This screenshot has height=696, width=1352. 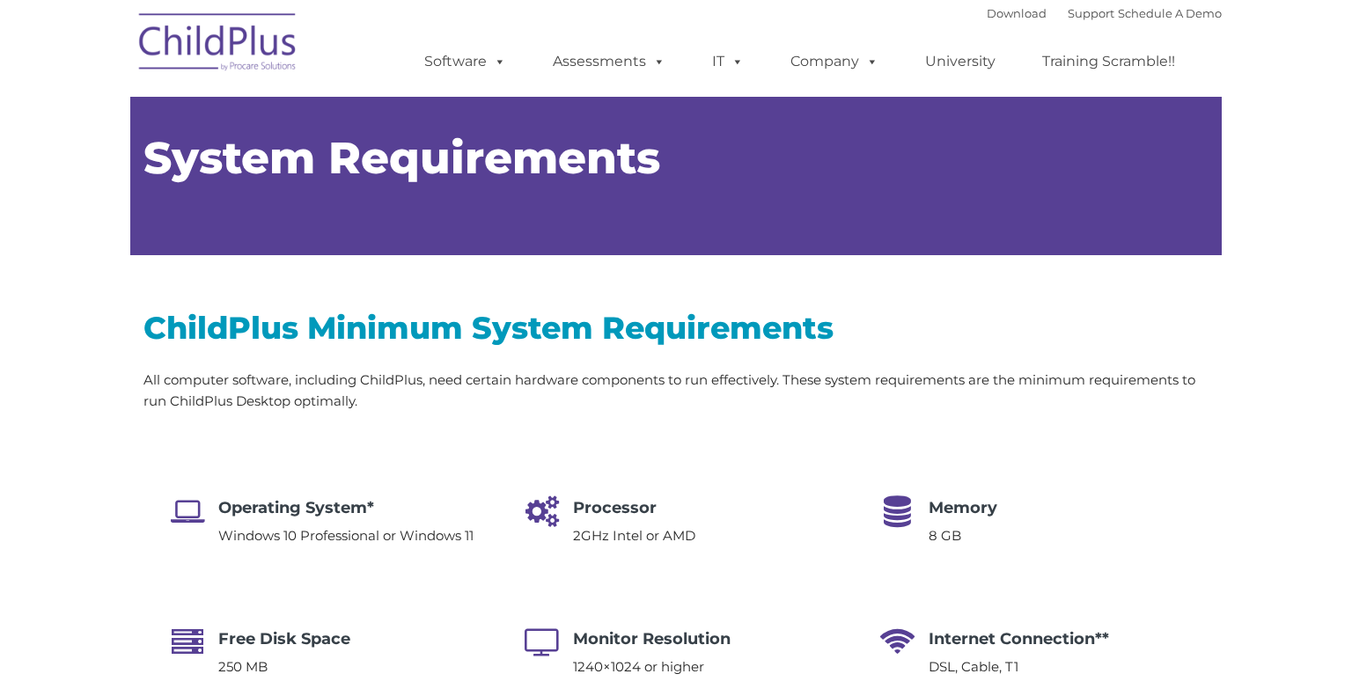 I want to click on span: Free Disk Space, so click(x=284, y=639).